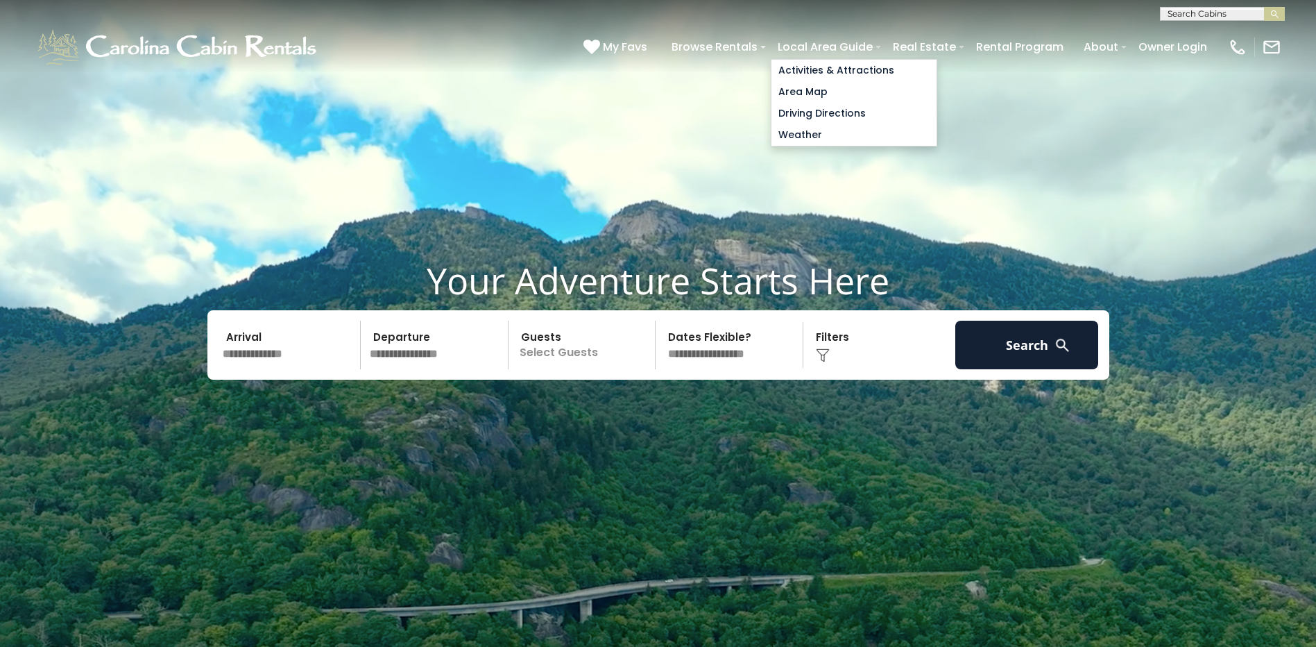  What do you see at coordinates (1101, 46) in the screenshot?
I see `a: About` at bounding box center [1101, 46].